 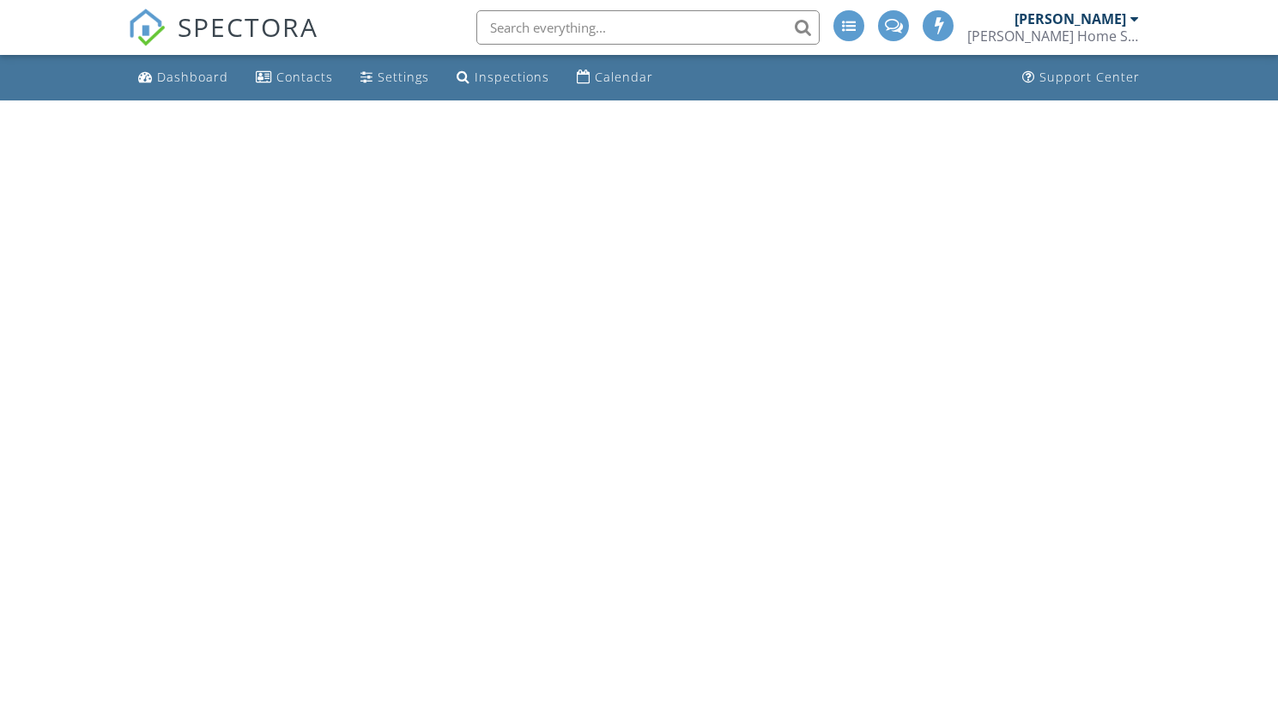 What do you see at coordinates (512, 76) in the screenshot?
I see `div: Inspections` at bounding box center [512, 76].